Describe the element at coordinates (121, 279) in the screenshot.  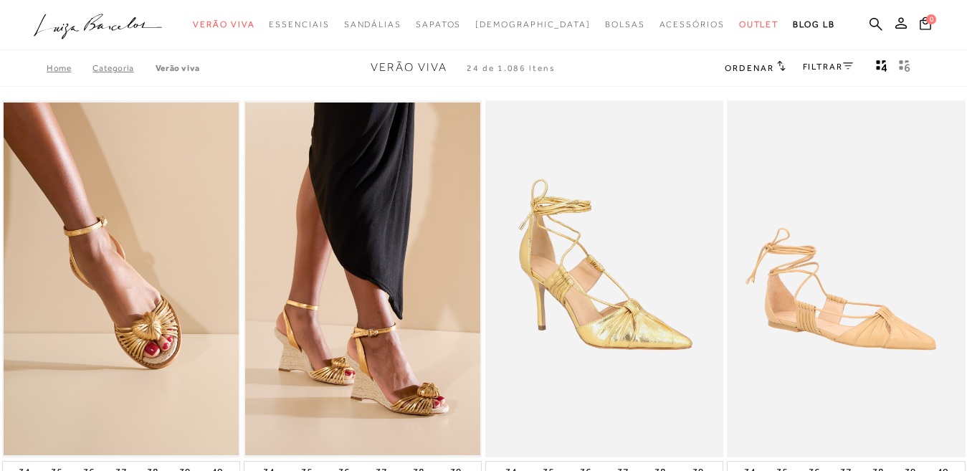
I see `img: RASTEIRA OURO COM SOLADO EM JUTÁ` at that location.